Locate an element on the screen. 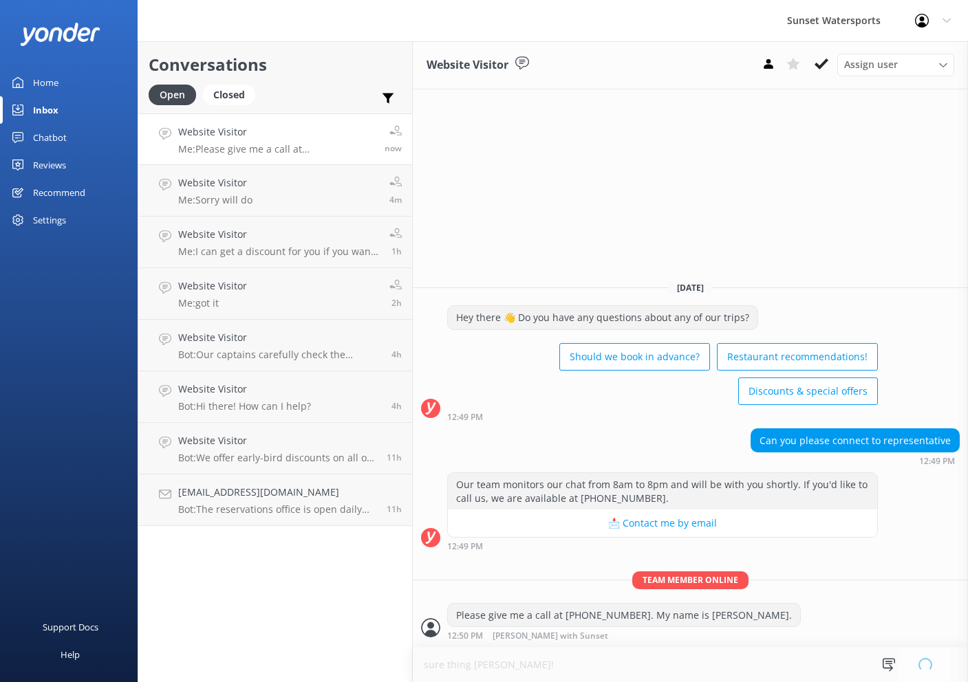  p: Bot: Our captains carefully check the weather on the day of your trip. If conditions are unsafe, ... is located at coordinates (279, 355).